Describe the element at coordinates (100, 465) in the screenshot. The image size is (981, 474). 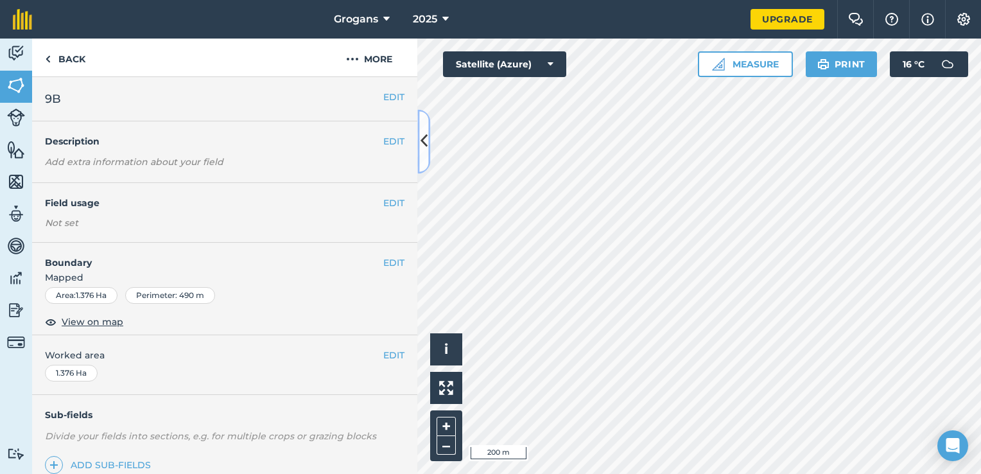
I see `a: Add sub-fields` at that location.